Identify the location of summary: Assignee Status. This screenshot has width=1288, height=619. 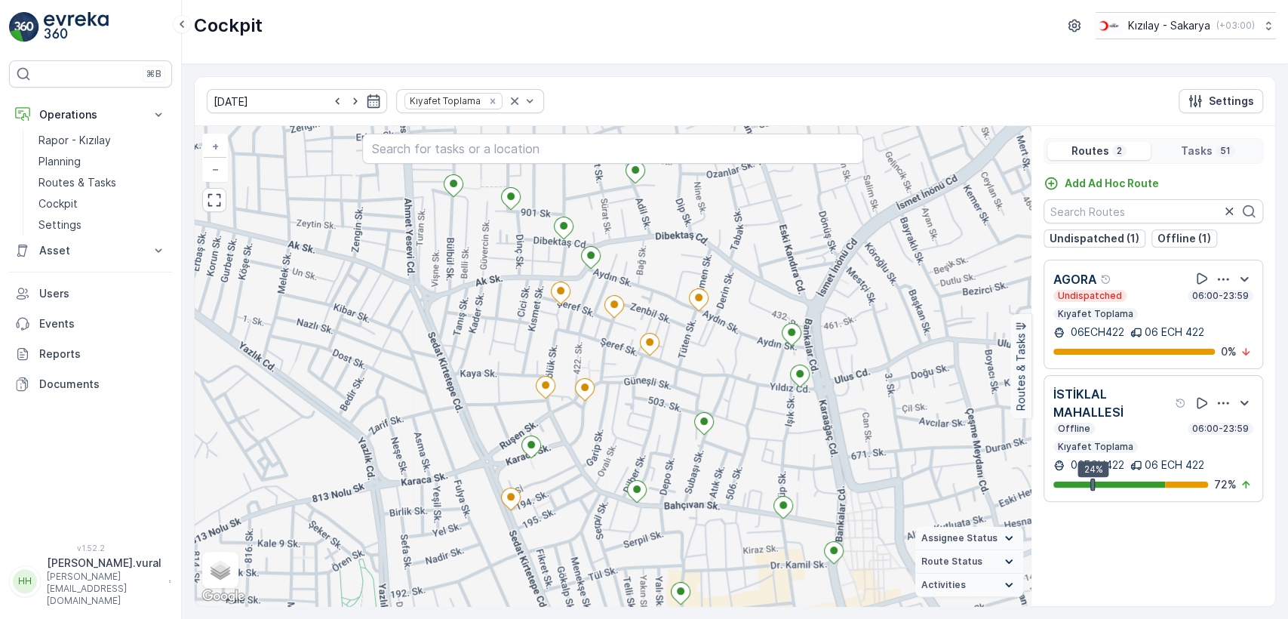
(969, 538).